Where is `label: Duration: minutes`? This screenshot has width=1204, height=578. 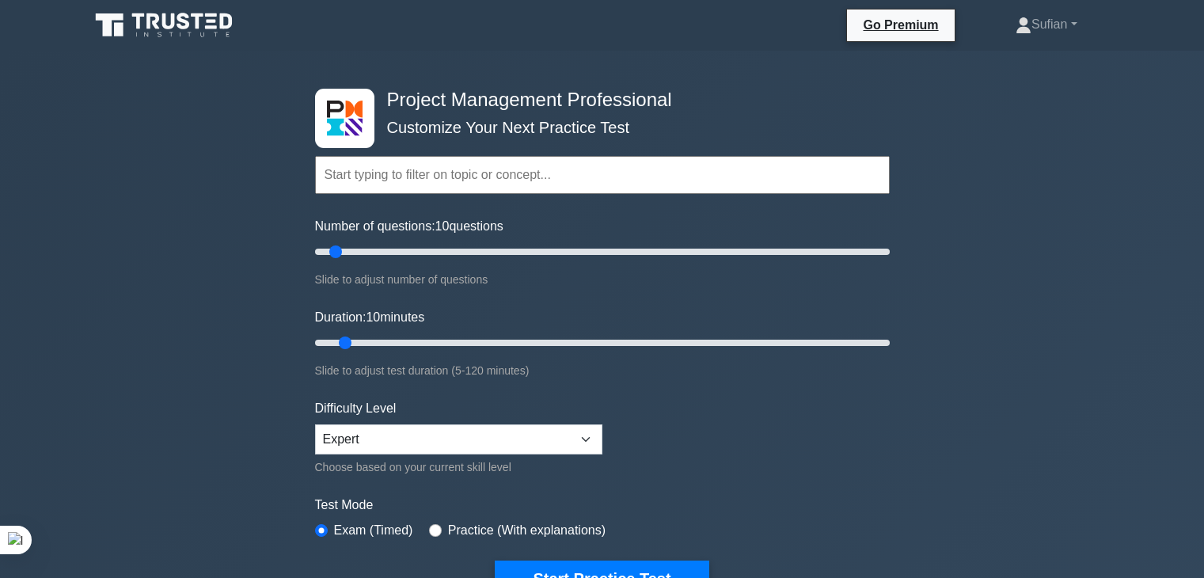 label: Duration: minutes is located at coordinates (370, 318).